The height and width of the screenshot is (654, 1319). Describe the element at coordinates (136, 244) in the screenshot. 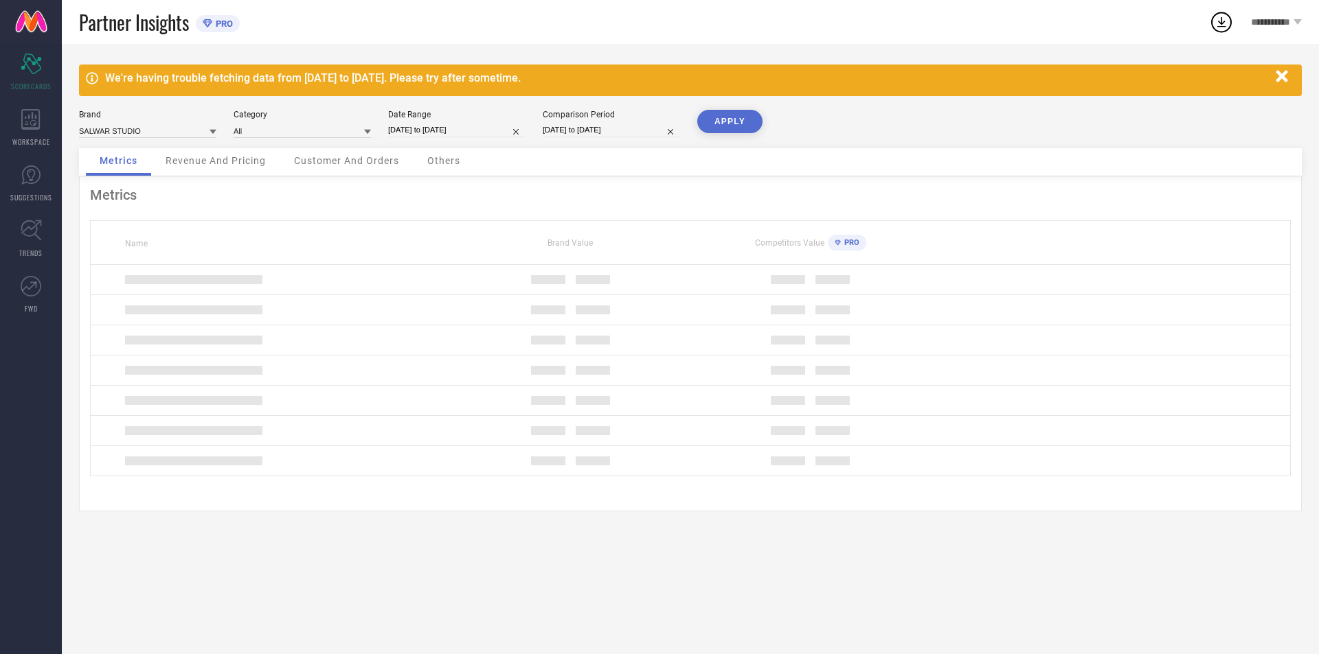

I see `span: Name` at that location.